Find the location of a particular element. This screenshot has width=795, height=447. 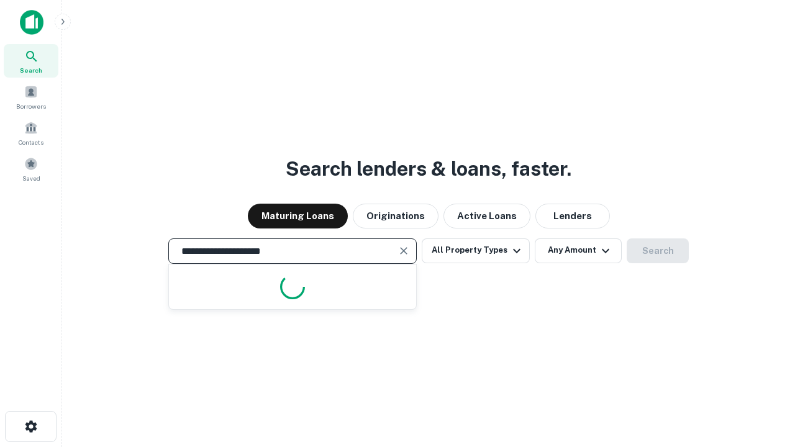

span: Borrowers is located at coordinates (31, 106).